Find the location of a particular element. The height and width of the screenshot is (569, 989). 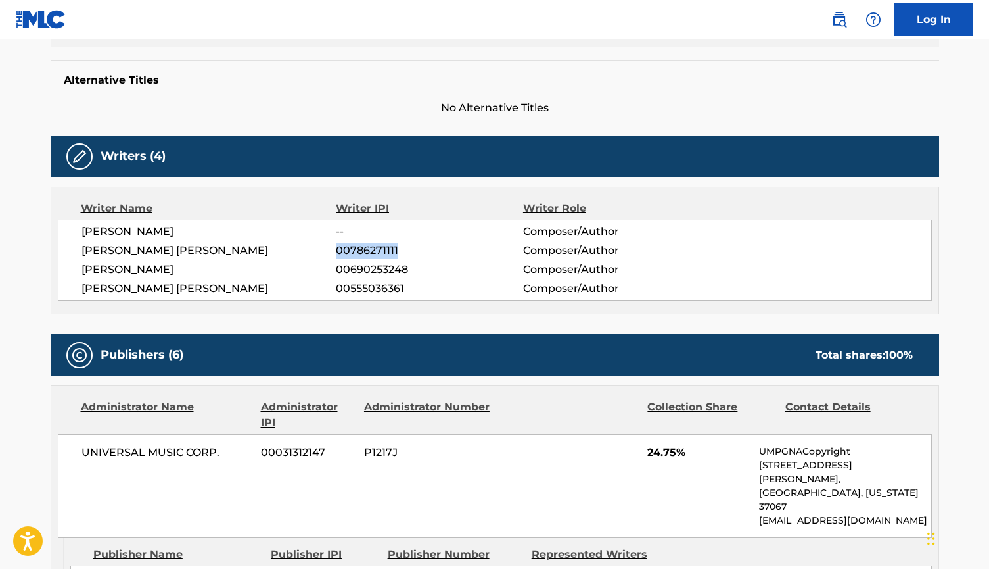

h5: Writers (4) is located at coordinates (133, 156).